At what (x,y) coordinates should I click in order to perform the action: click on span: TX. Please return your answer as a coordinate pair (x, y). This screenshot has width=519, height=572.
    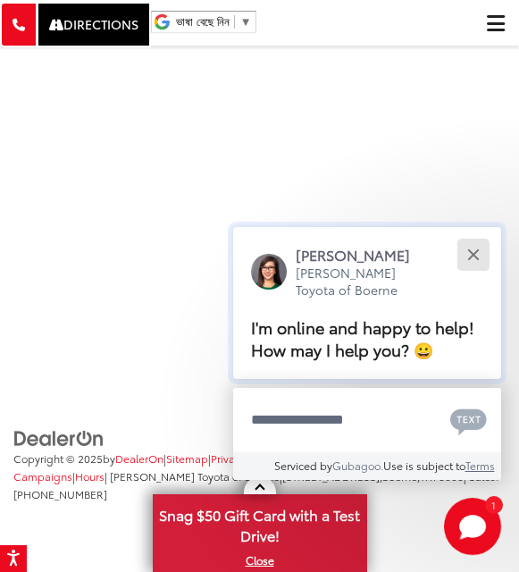
    Looking at the image, I should click on (426, 475).